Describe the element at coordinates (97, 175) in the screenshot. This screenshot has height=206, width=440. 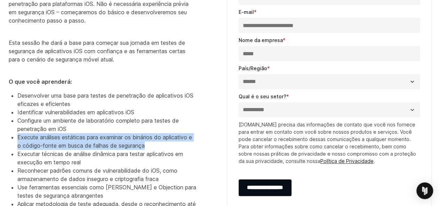
I see `font: Reconhecer padrões comuns de vulnerabilidade do iOS, como armazenamento de dados inseguro e cript...` at that location.